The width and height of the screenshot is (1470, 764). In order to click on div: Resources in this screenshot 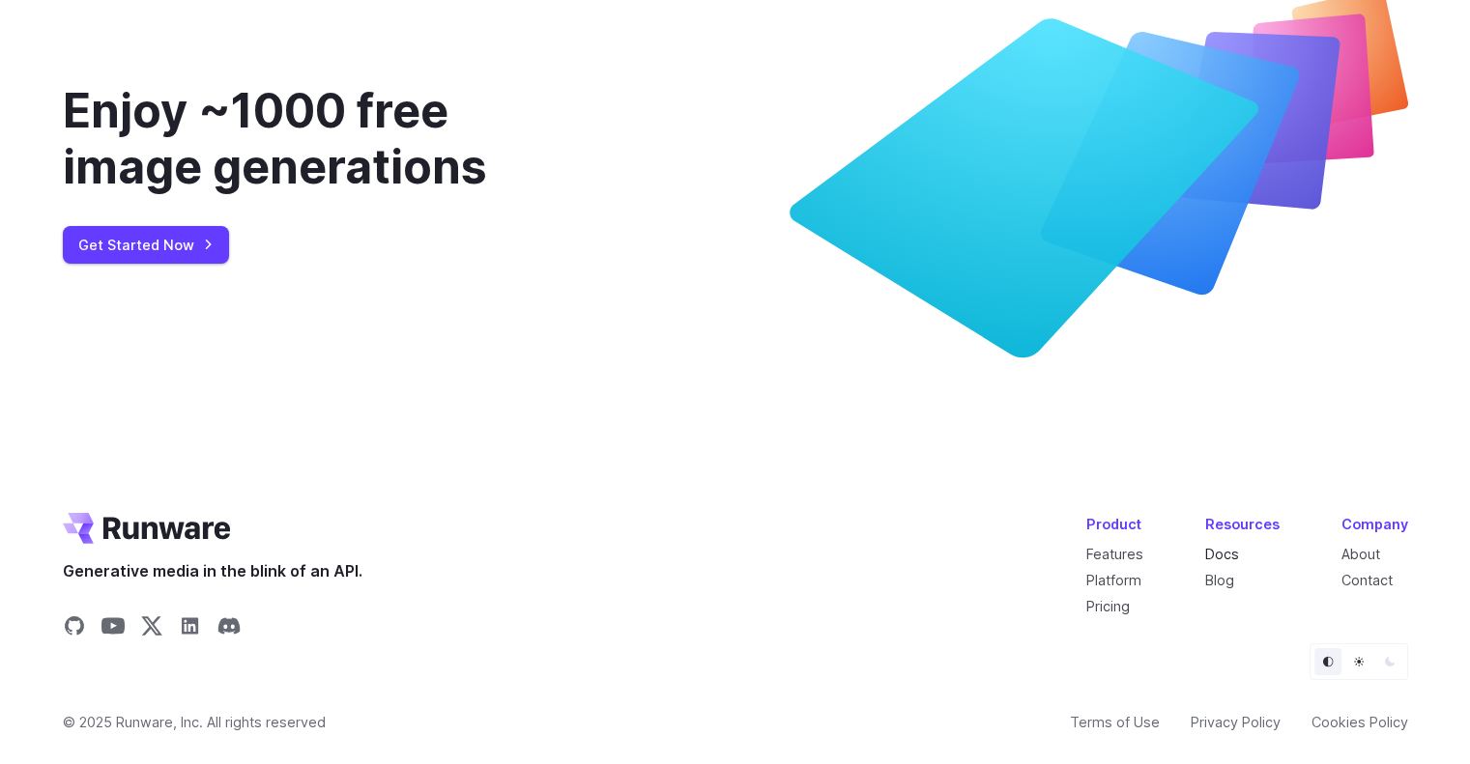, I will do `click(1242, 524)`.